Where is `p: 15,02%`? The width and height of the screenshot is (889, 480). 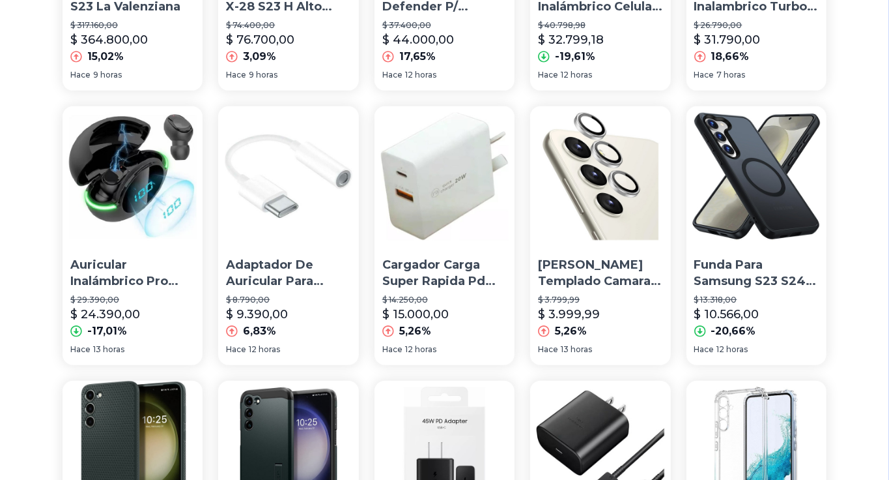 p: 15,02% is located at coordinates (106, 57).